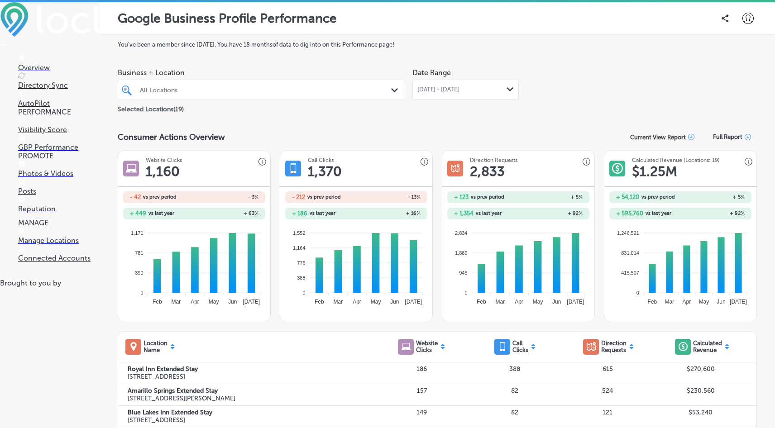 The image size is (775, 428). Describe the element at coordinates (171, 137) in the screenshot. I see `span: Consumer Actions Overview` at that location.